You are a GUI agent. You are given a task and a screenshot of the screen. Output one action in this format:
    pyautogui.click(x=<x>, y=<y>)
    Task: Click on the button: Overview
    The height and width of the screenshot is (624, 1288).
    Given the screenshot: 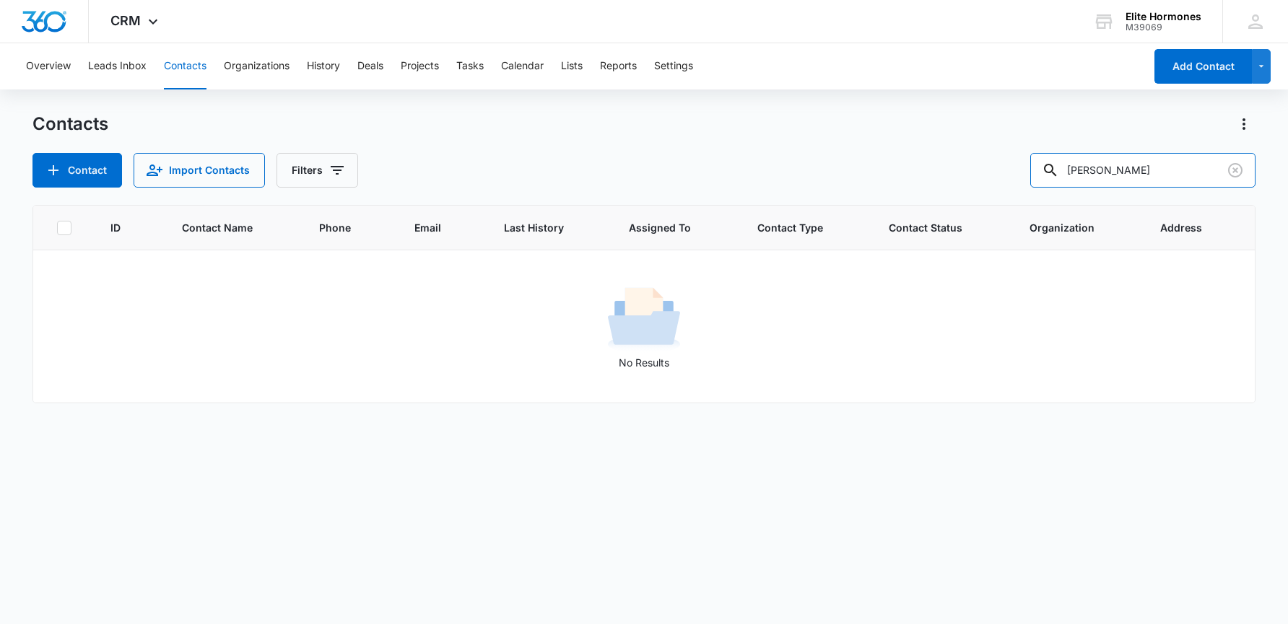 What is the action you would take?
    pyautogui.click(x=48, y=66)
    